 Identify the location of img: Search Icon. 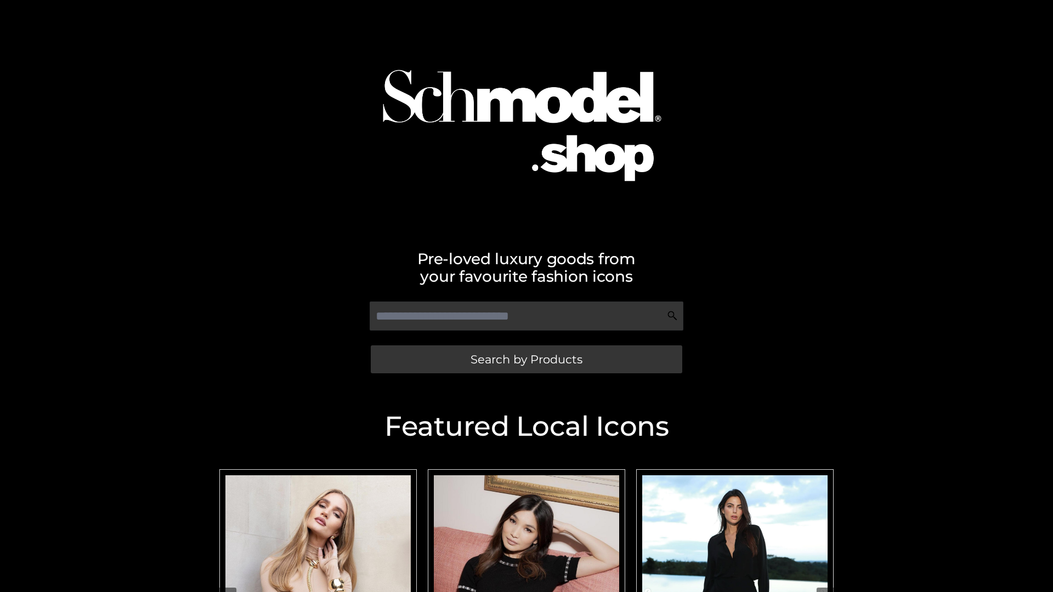
(672, 316).